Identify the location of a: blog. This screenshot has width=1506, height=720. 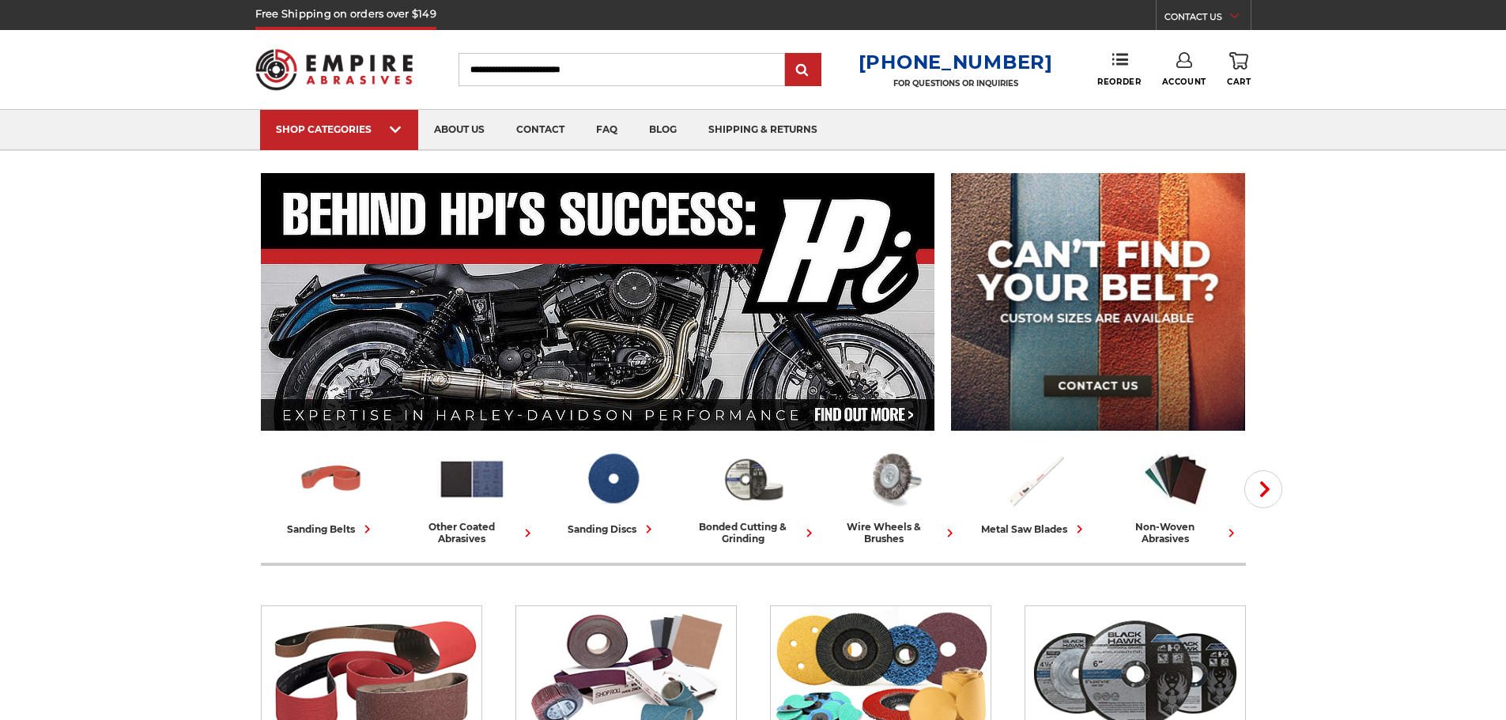
(663, 130).